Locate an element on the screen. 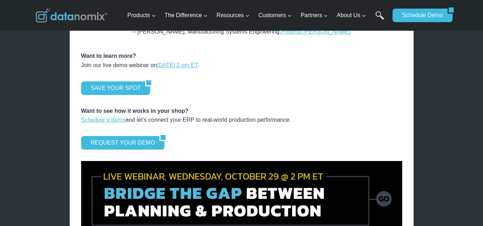 The width and height of the screenshot is (483, 226). span: About Us is located at coordinates (351, 15).